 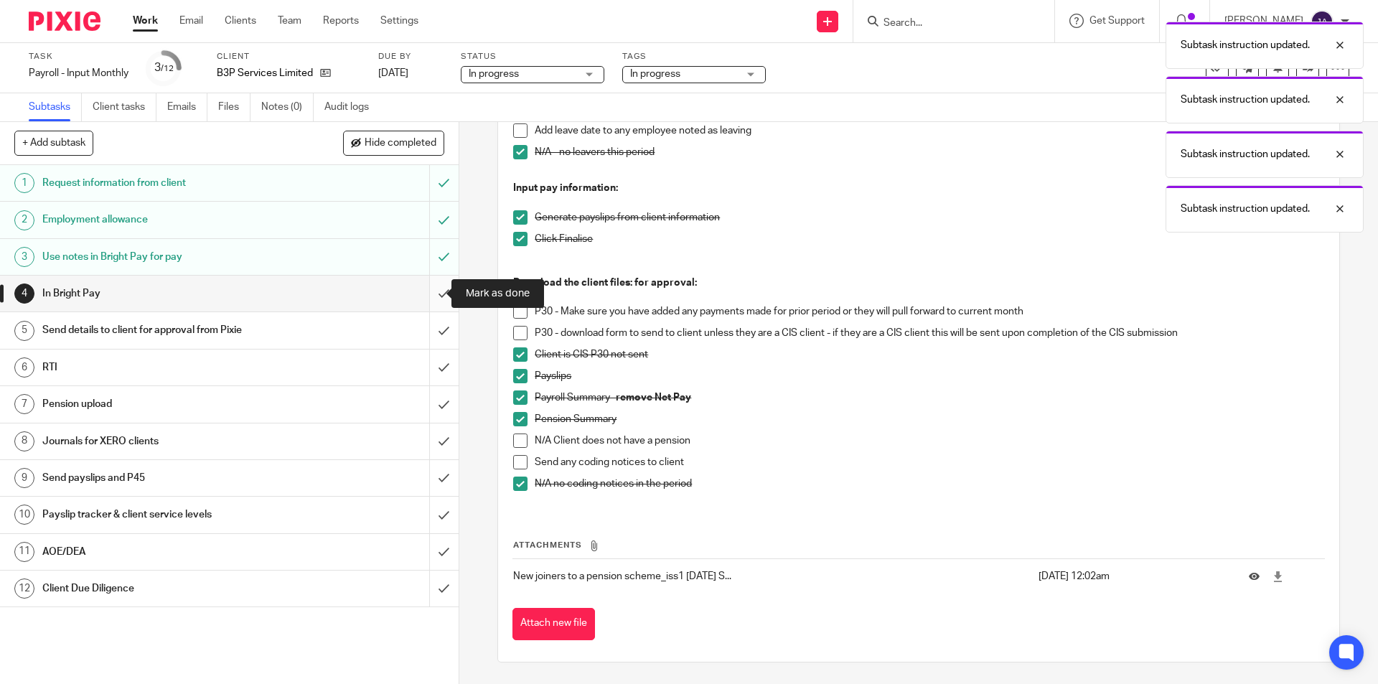 I want to click on a: Work, so click(x=145, y=21).